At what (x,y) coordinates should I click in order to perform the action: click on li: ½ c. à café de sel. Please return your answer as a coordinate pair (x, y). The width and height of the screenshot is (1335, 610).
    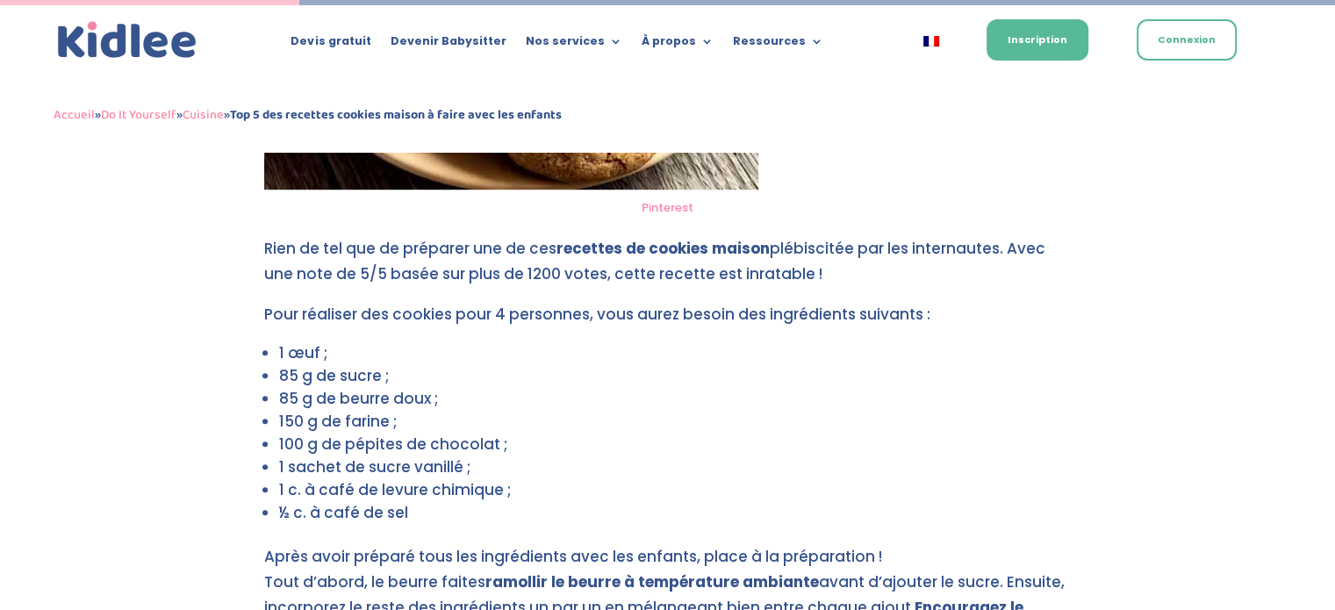
    Looking at the image, I should click on (675, 513).